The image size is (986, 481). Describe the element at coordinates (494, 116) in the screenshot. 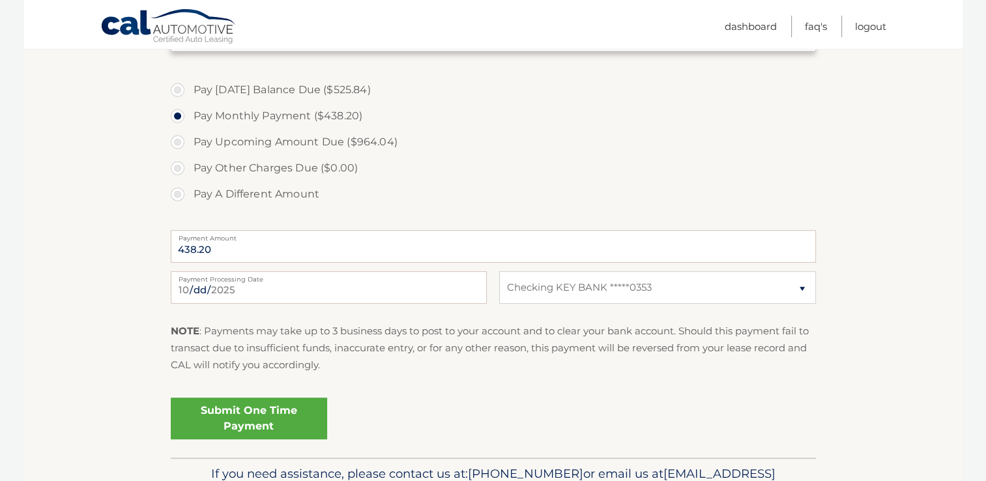

I see `label: Pay Monthly Payment ($438.20)` at that location.